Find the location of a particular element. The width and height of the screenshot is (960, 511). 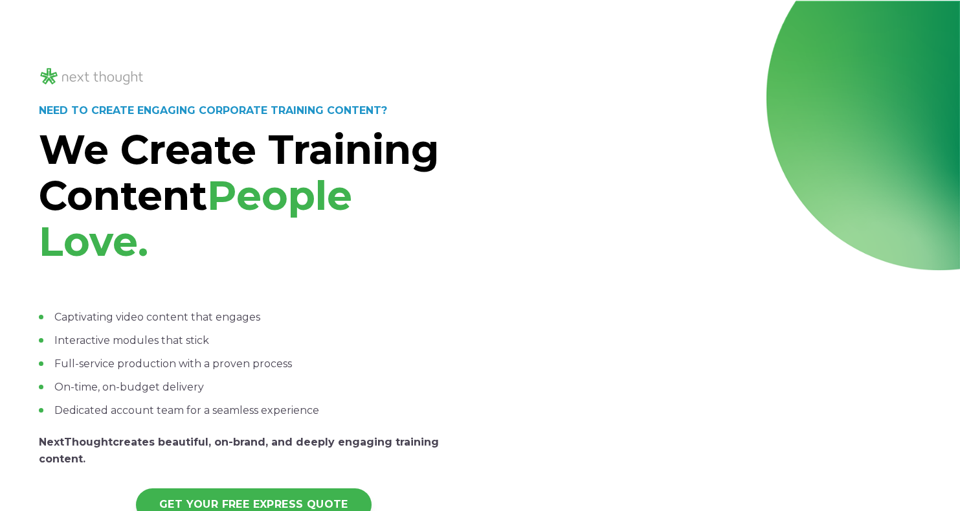

span: We Create Training Content is located at coordinates (239, 172).